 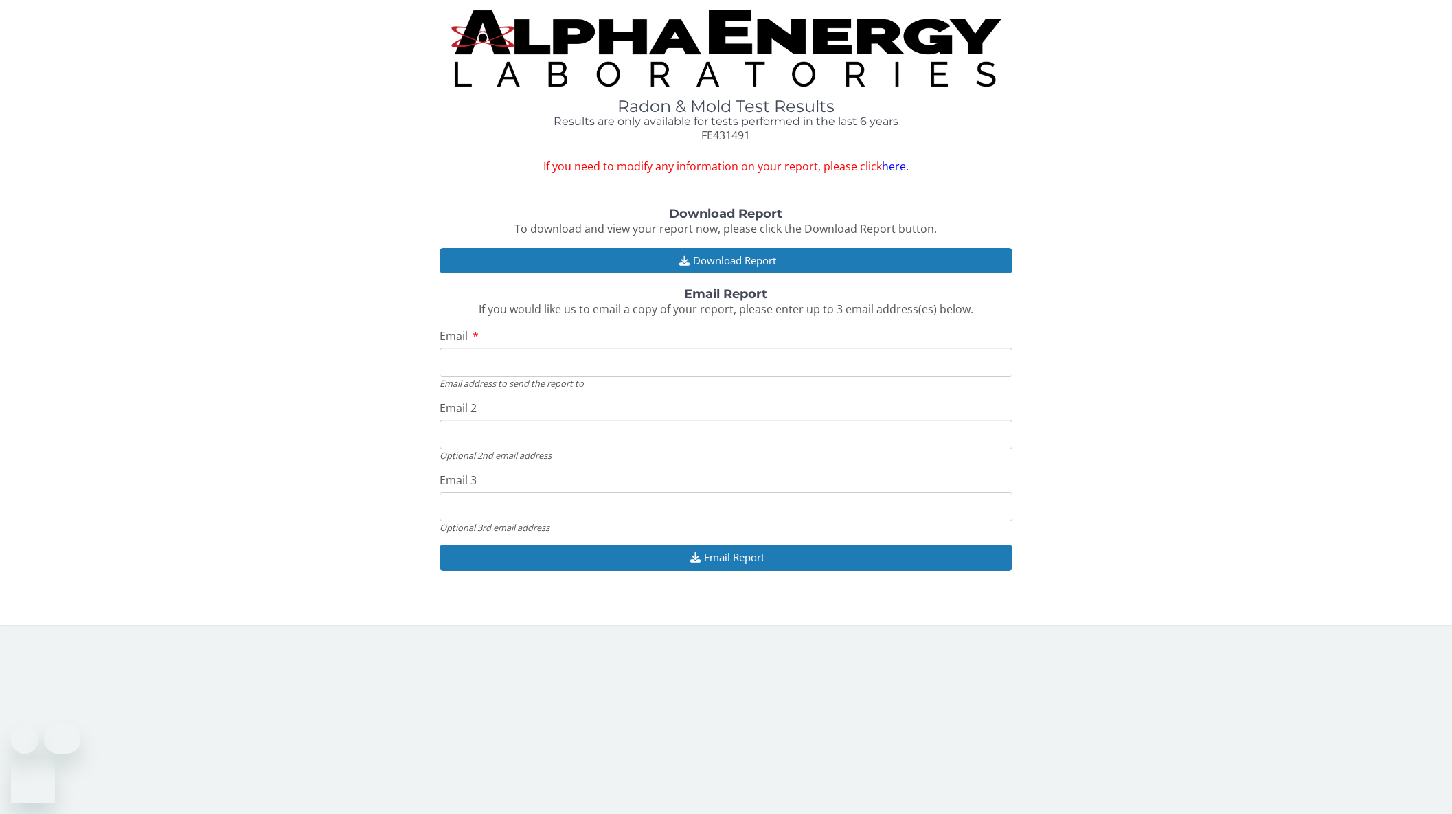 I want to click on span: If you need to modify any information on your report, please click, so click(x=726, y=166).